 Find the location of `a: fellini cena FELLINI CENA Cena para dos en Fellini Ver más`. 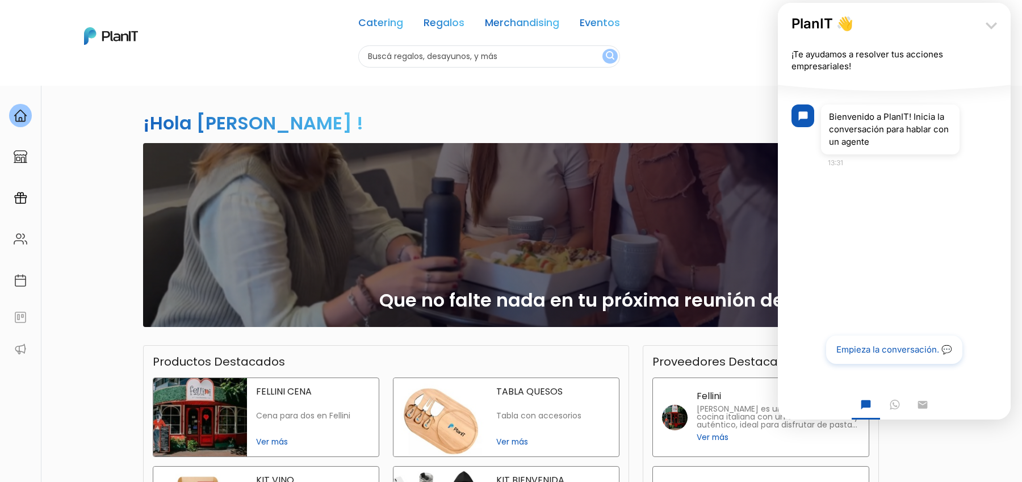

a: fellini cena FELLINI CENA Cena para dos en Fellini Ver más is located at coordinates (266, 417).